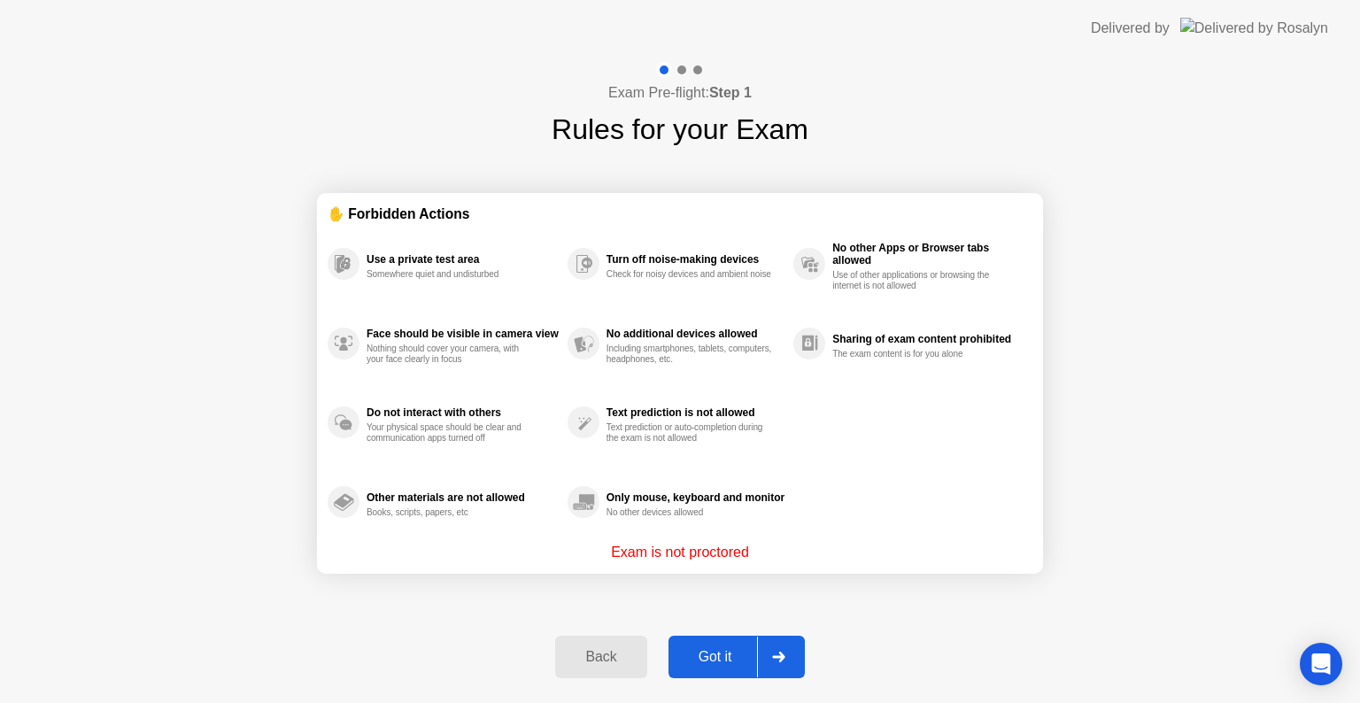 This screenshot has height=703, width=1360. What do you see at coordinates (737, 657) in the screenshot?
I see `button: Got it` at bounding box center [737, 657].